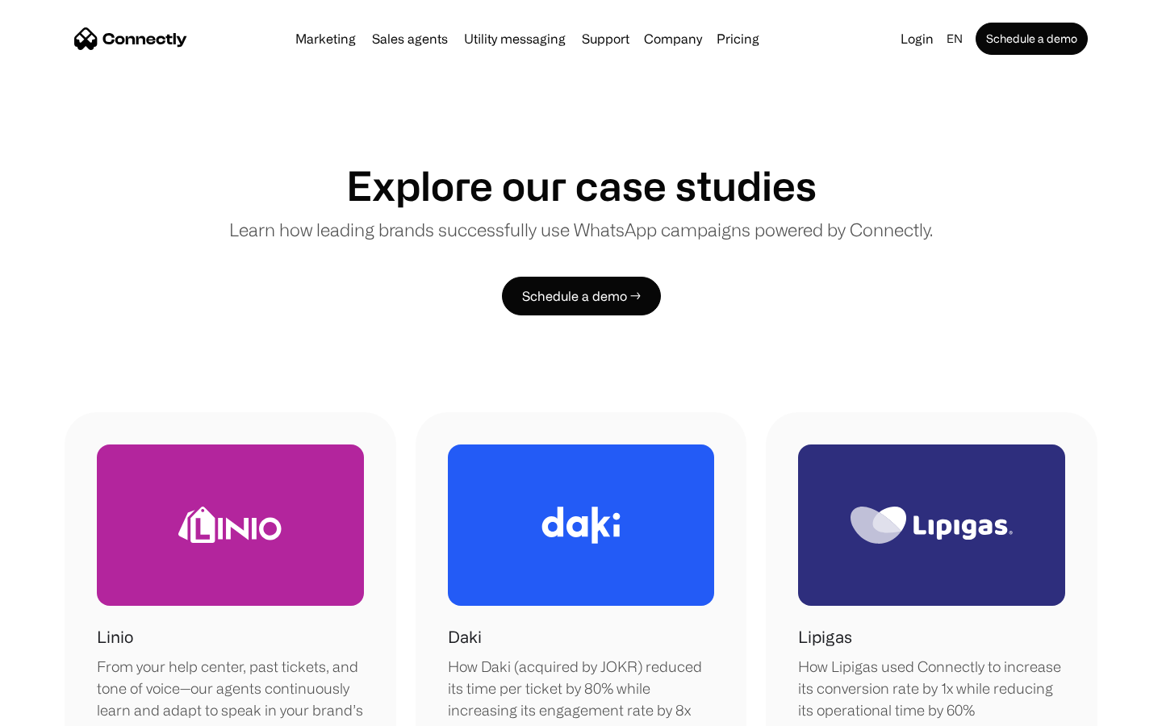 This screenshot has height=726, width=1162. What do you see at coordinates (465, 638) in the screenshot?
I see `h1: Daki` at bounding box center [465, 638].